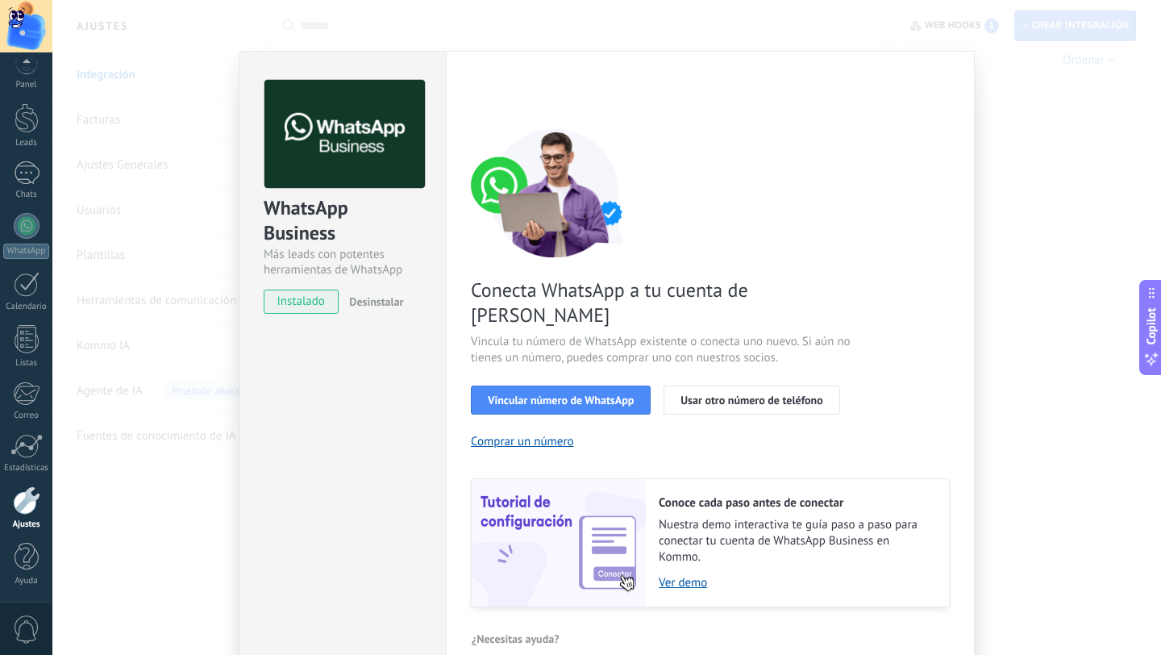 The image size is (1161, 655). I want to click on div: WhatsApp, so click(26, 251).